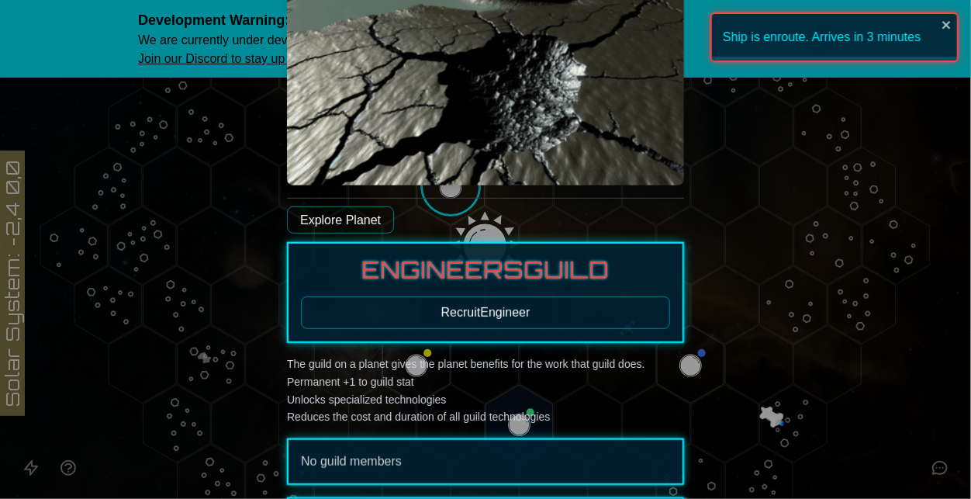  What do you see at coordinates (947, 25) in the screenshot?
I see `button: close` at bounding box center [947, 25].